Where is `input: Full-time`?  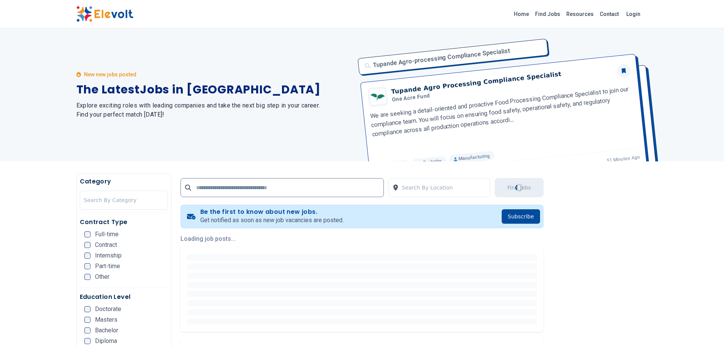
input: Full-time is located at coordinates (87, 234).